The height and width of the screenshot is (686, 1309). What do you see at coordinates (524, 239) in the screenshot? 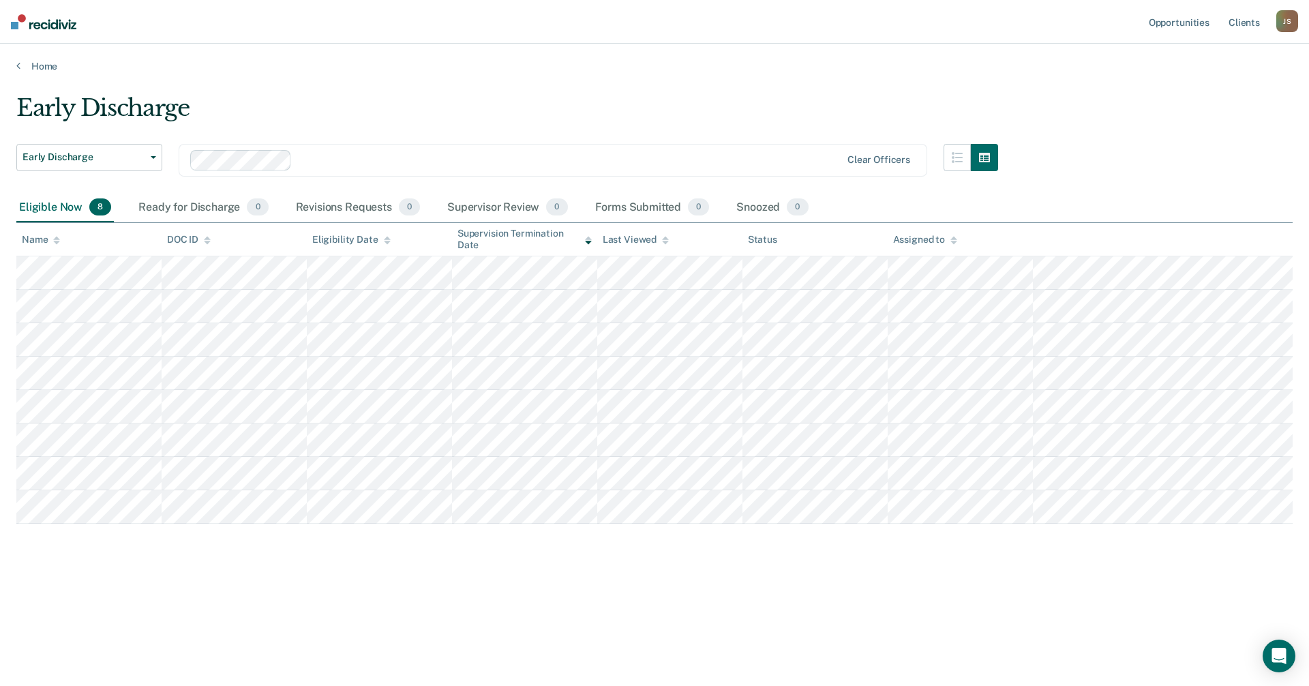
I see `div: Supervision Termination Date` at bounding box center [524, 239].